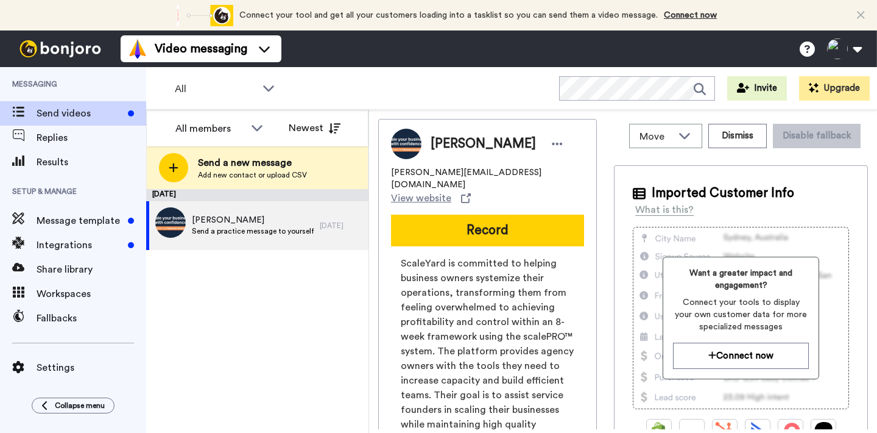  What do you see at coordinates (421, 198) in the screenshot?
I see `span: View website` at bounding box center [421, 198].